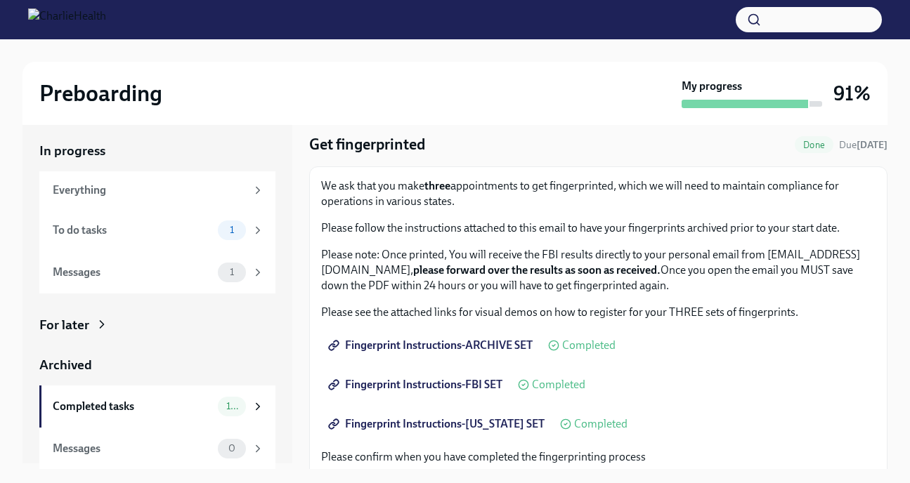  I want to click on span: Fingerprint Instructions-ARCHIVE SET, so click(431, 346).